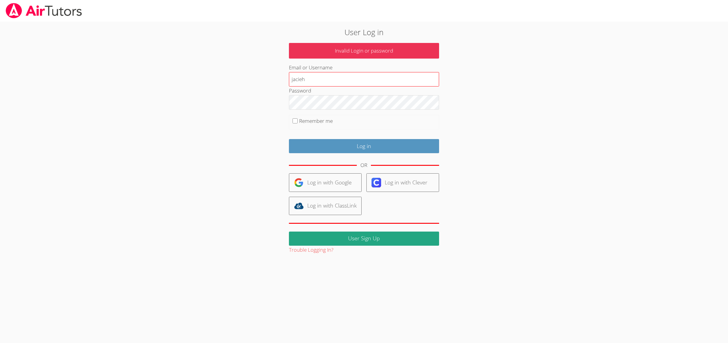 This screenshot has width=728, height=343. Describe the element at coordinates (299, 206) in the screenshot. I see `img: classlink-logo-d6bb404cc1216ec64c9a2012d9dc4662098be43eaf13dc465df04b49fa7ab582.svg` at that location.